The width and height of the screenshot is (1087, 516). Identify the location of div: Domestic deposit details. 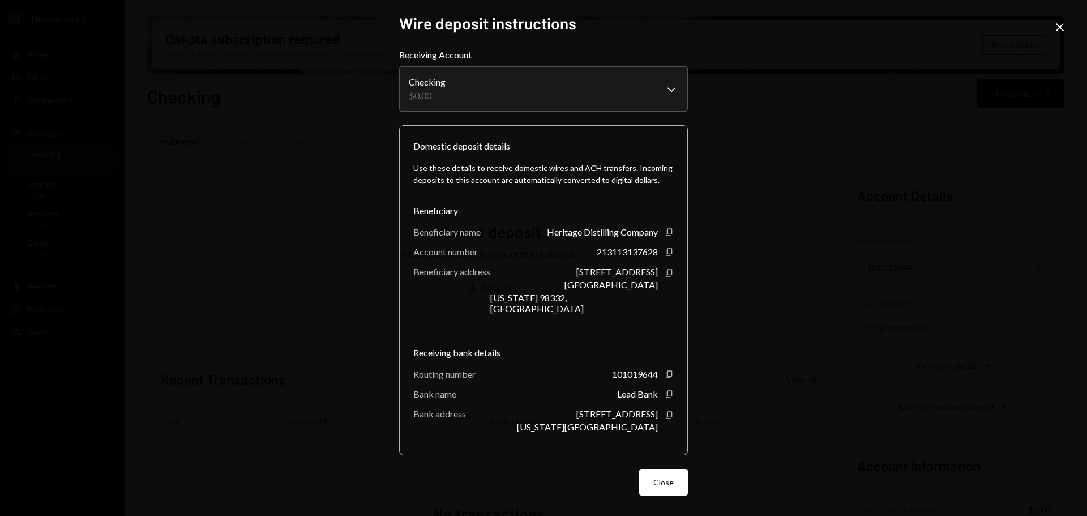
(461, 146).